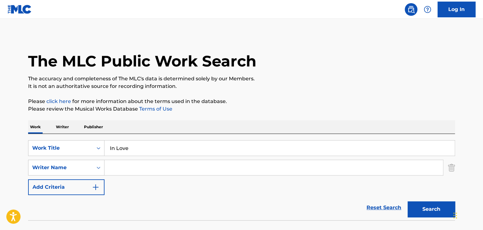 Image resolution: width=483 pixels, height=230 pixels. Describe the element at coordinates (241, 102) in the screenshot. I see `p: Please for more information about the terms used in the database.` at that location.